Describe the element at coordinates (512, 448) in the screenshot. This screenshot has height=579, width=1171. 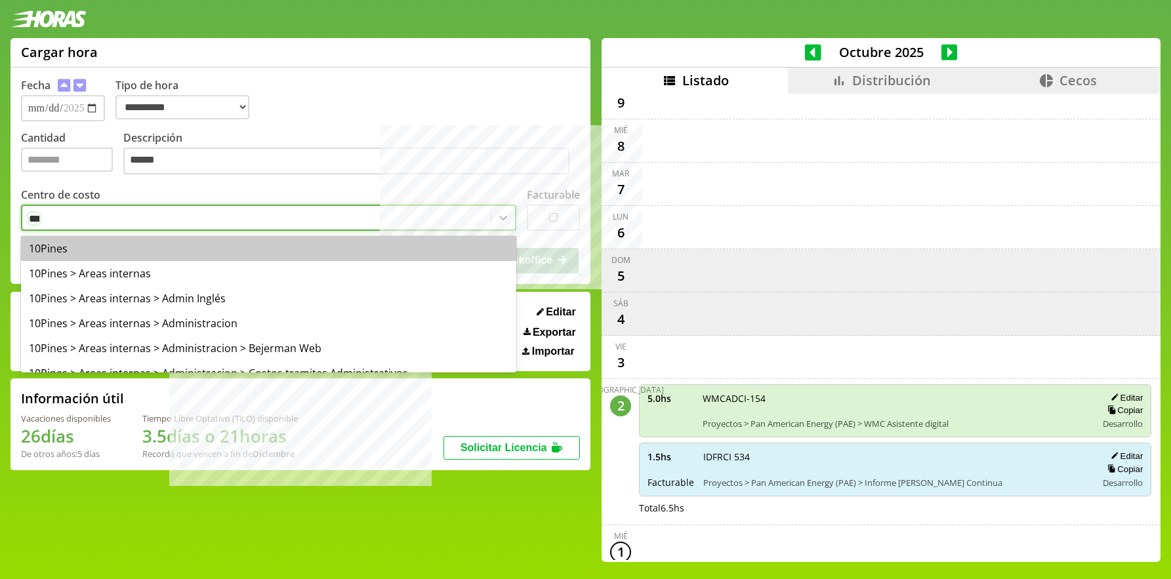
I see `button: Solicitar Licencia` at that location.